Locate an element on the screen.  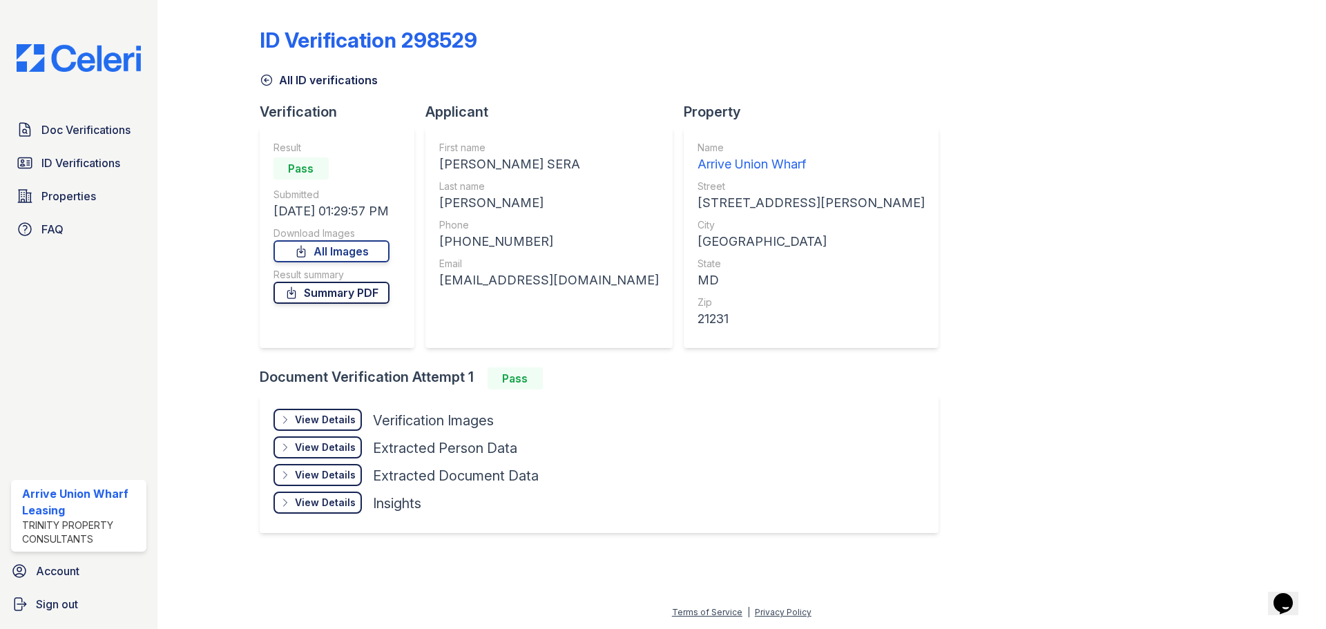
a: Account is located at coordinates (79, 571).